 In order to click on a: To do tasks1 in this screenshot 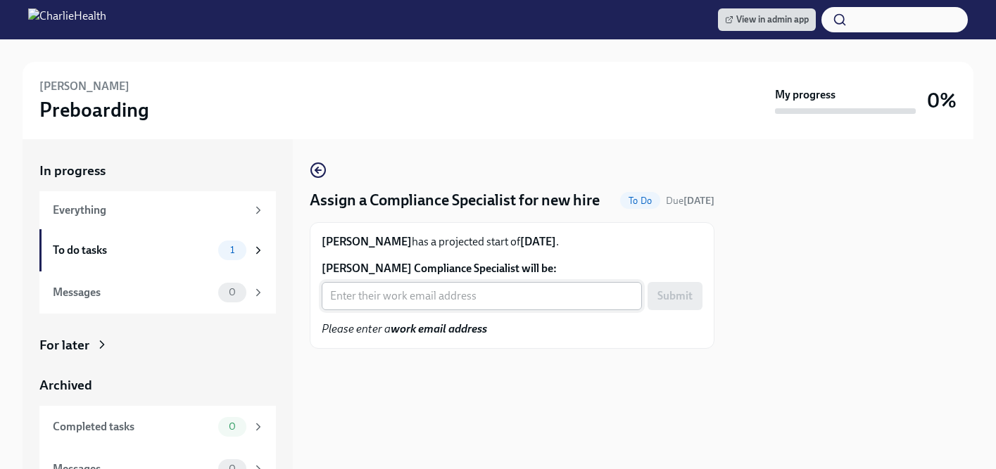, I will do `click(158, 251)`.